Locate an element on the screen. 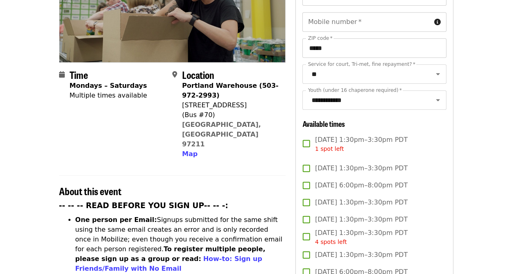 The width and height of the screenshot is (512, 274). span: About this event is located at coordinates (90, 191).